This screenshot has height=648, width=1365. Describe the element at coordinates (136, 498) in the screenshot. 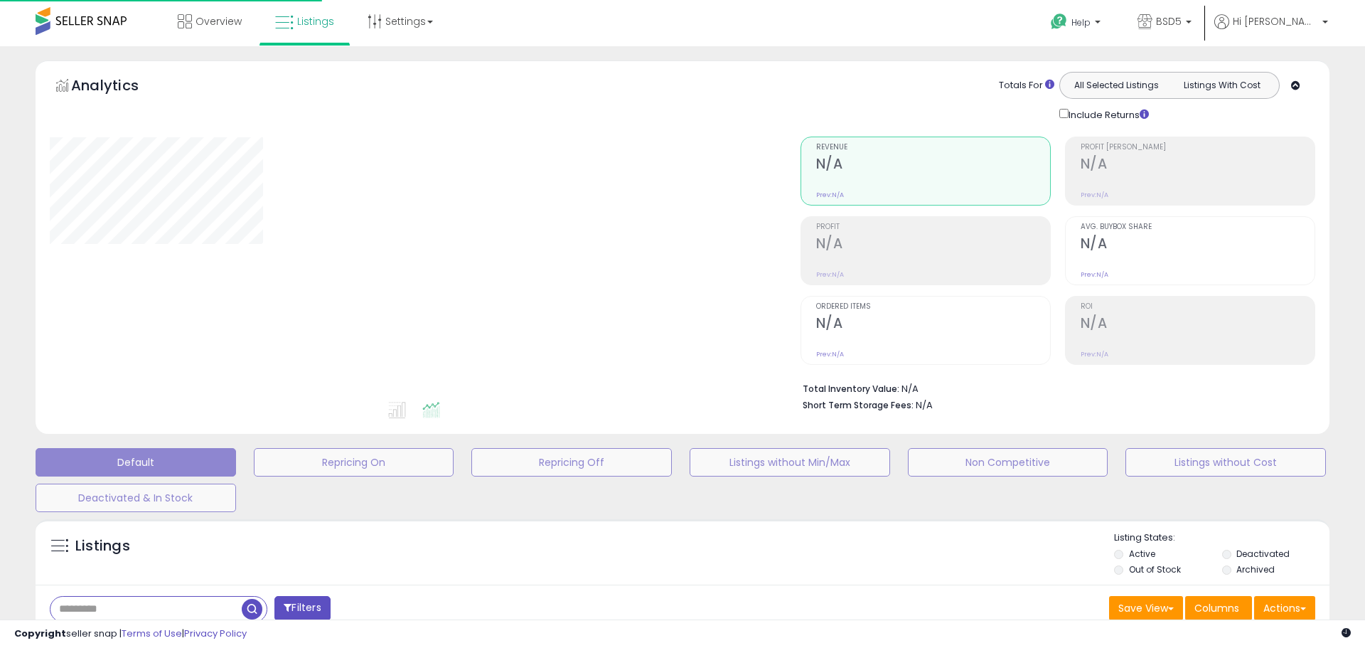

I see `button: Deactivated & In Stock` at that location.